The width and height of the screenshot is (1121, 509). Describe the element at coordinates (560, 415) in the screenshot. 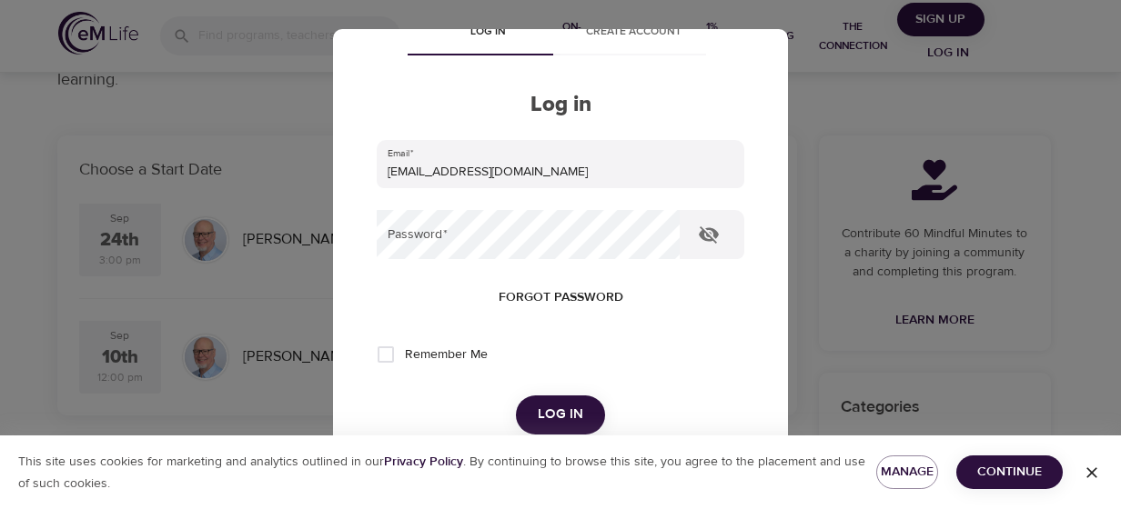

I see `button: Log in` at that location.